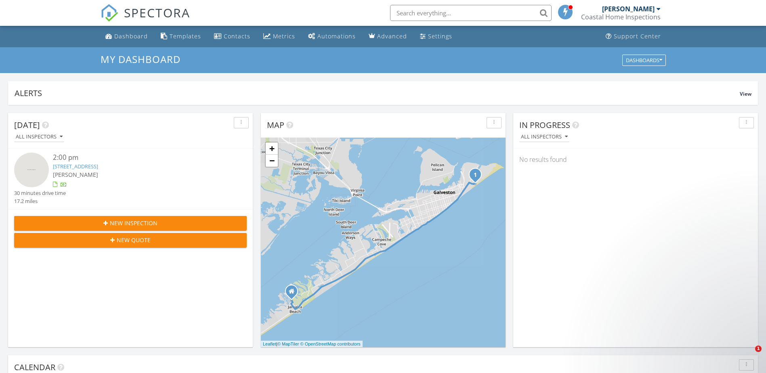 The width and height of the screenshot is (766, 373). What do you see at coordinates (232, 36) in the screenshot?
I see `a: Contacts` at bounding box center [232, 36].